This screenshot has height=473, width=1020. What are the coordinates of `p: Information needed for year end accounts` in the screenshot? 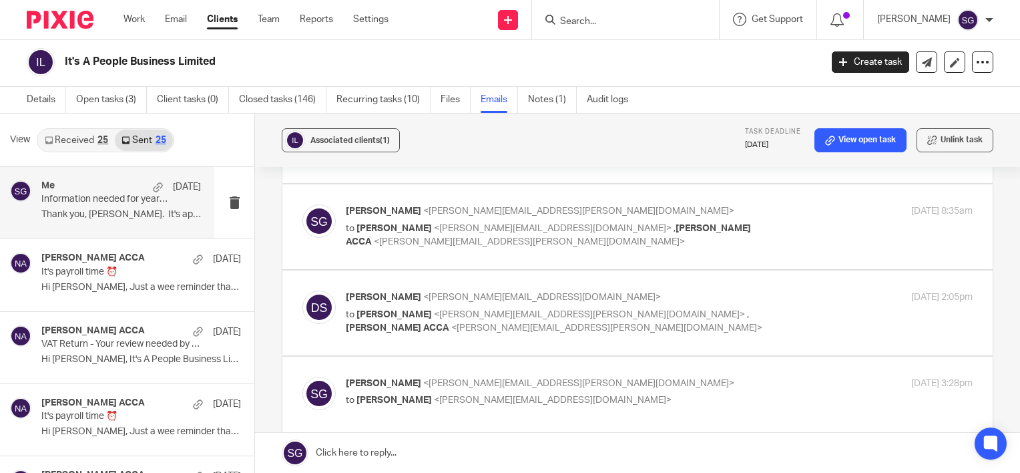 It's located at (105, 199).